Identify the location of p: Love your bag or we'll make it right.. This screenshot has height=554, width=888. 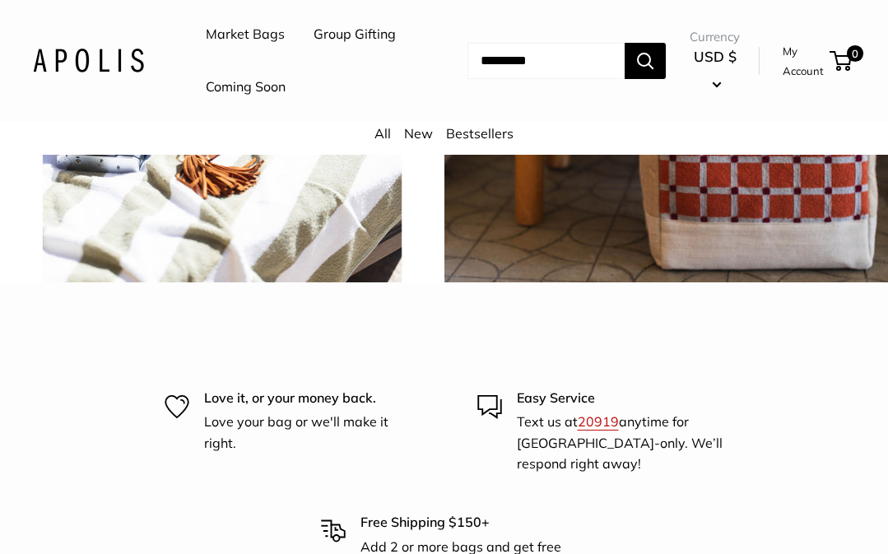
(308, 432).